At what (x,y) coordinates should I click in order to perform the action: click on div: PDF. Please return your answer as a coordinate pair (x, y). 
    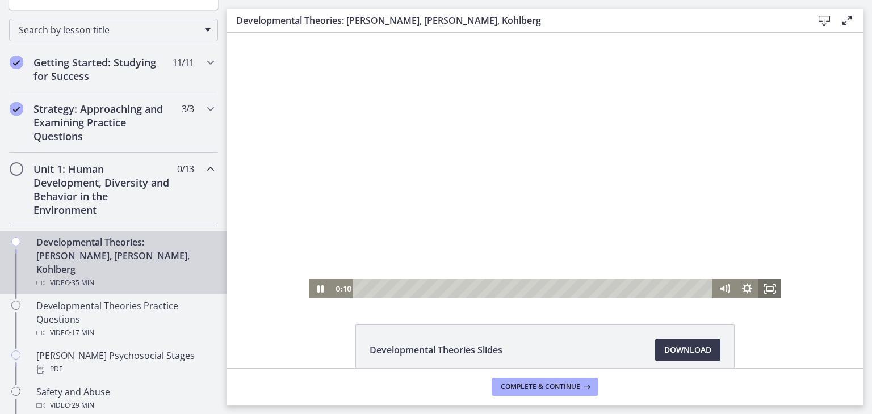
    Looking at the image, I should click on (125, 370).